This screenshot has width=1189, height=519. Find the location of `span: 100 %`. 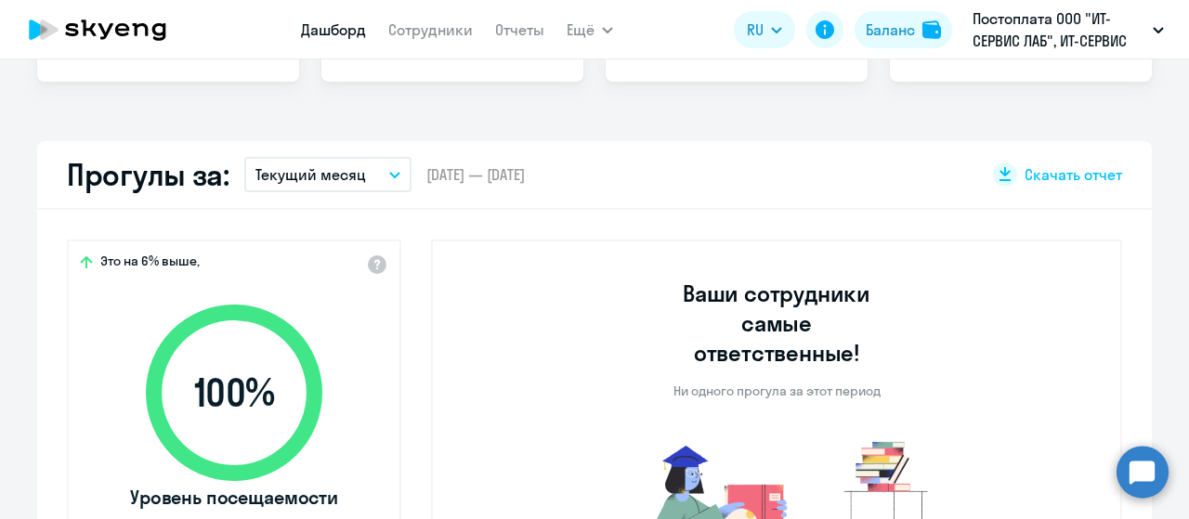

span: 100 % is located at coordinates (234, 393).